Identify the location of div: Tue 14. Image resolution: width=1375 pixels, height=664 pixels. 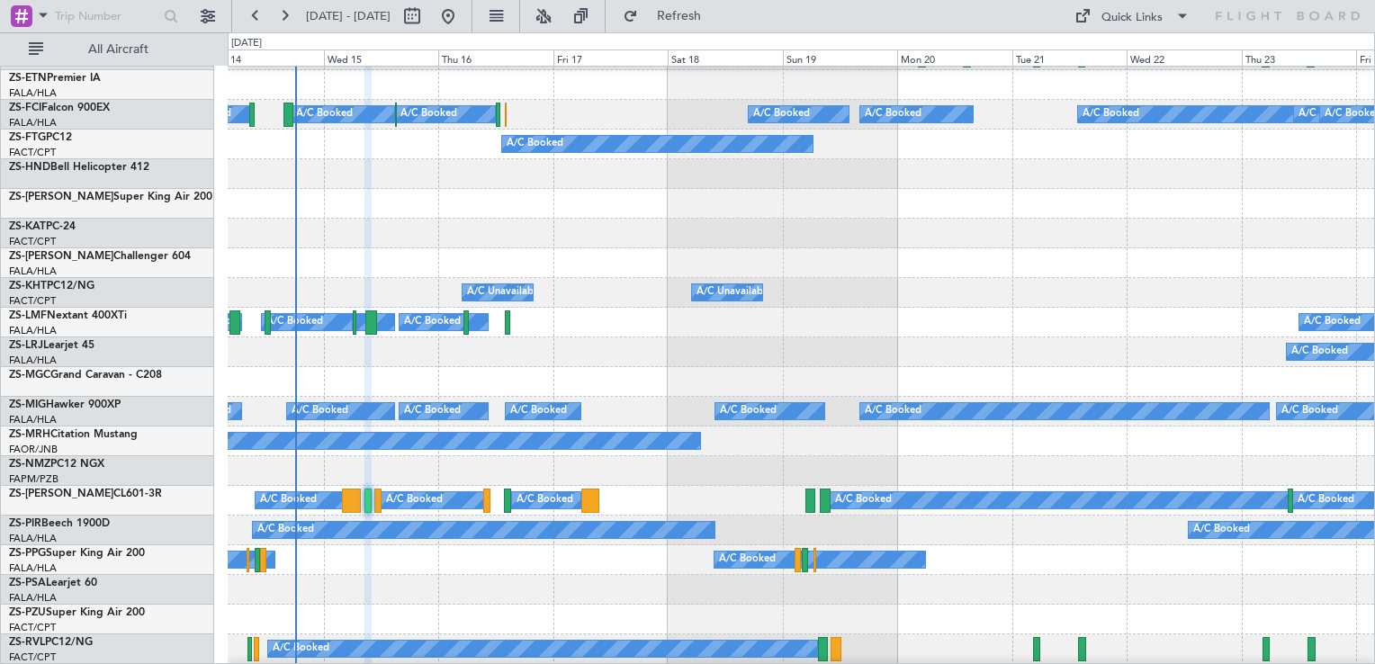
(265, 58).